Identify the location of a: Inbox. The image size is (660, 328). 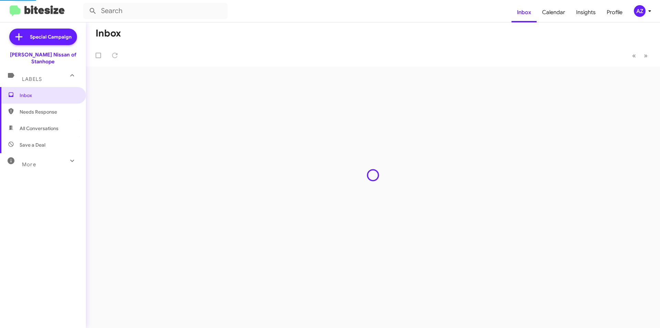
(524, 12).